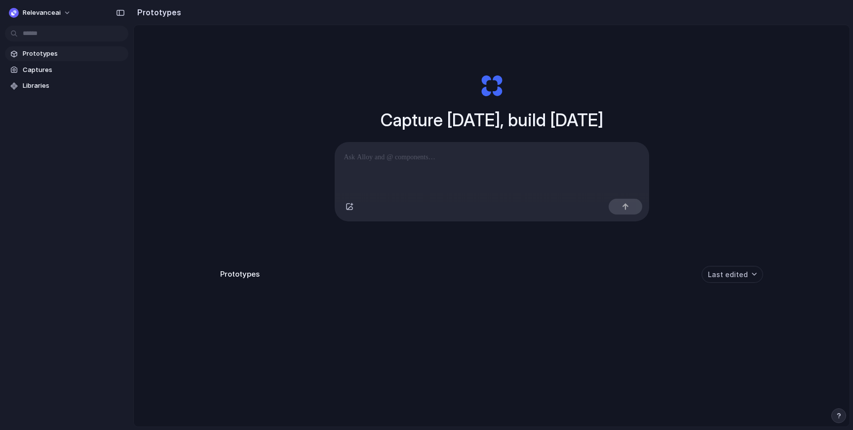 This screenshot has height=430, width=853. Describe the element at coordinates (157, 12) in the screenshot. I see `h2: Prototypes` at that location.